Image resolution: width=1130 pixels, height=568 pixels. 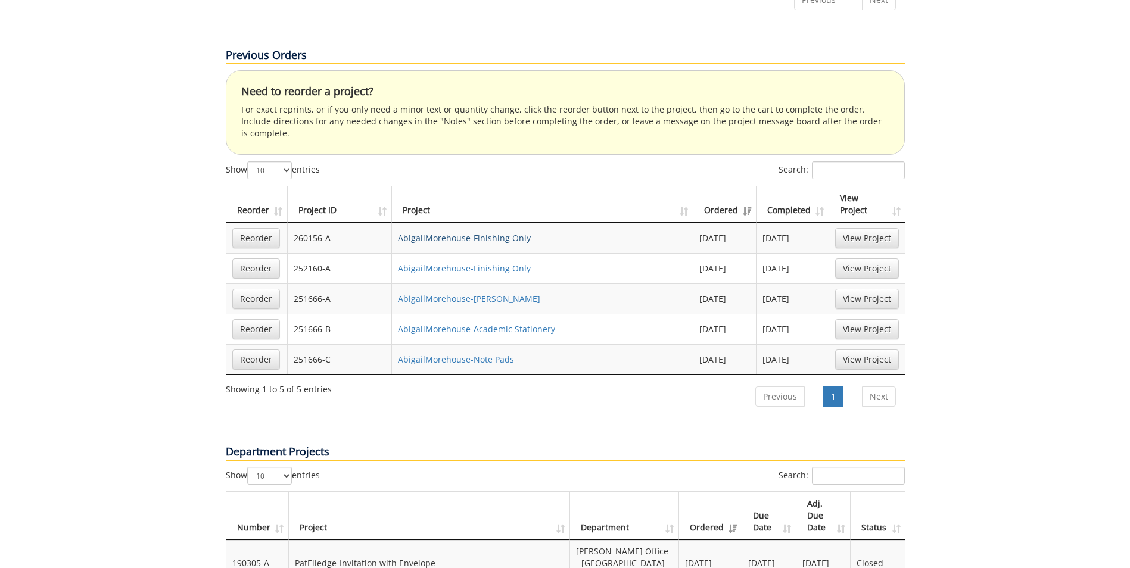 I want to click on th: Reorder: activate to sort column ascending, so click(x=257, y=204).